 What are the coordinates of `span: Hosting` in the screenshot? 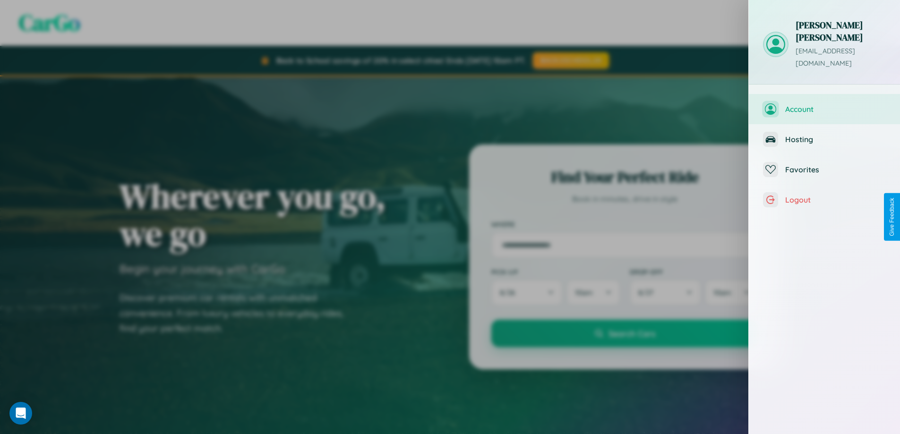 It's located at (836, 139).